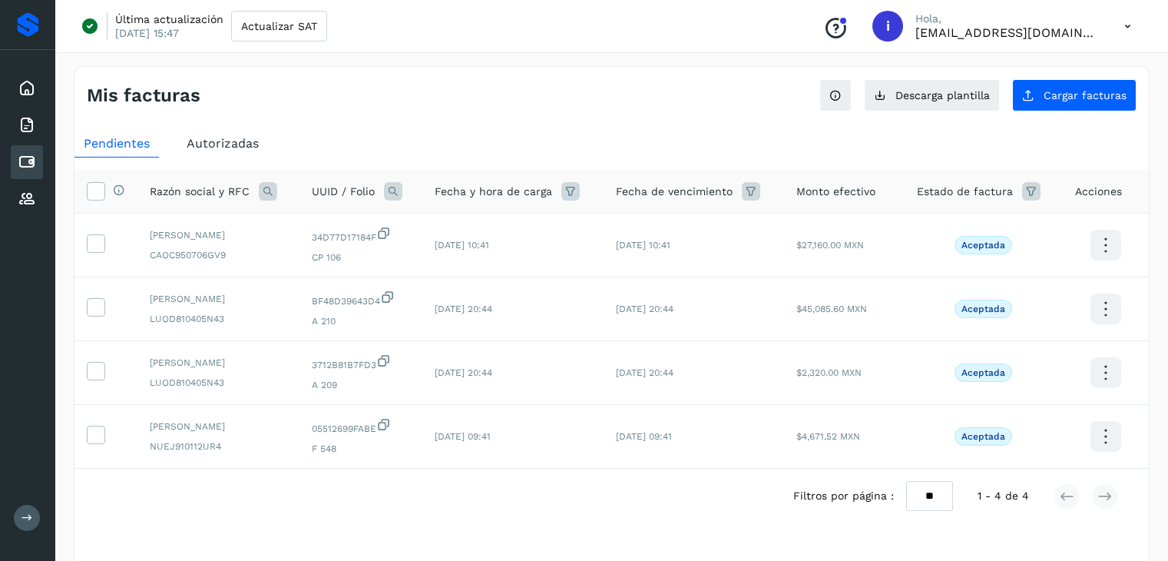 The width and height of the screenshot is (1168, 561). What do you see at coordinates (361, 426) in the screenshot?
I see `span: 05512699FABE` at bounding box center [361, 426].